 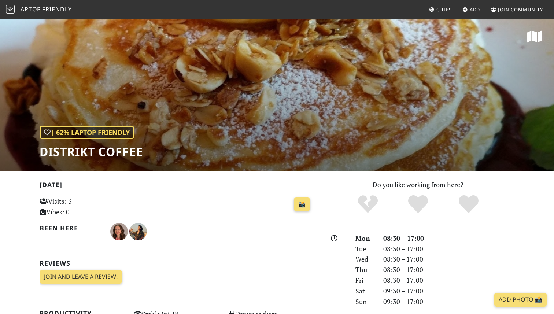 I want to click on a: Add, so click(x=472, y=10).